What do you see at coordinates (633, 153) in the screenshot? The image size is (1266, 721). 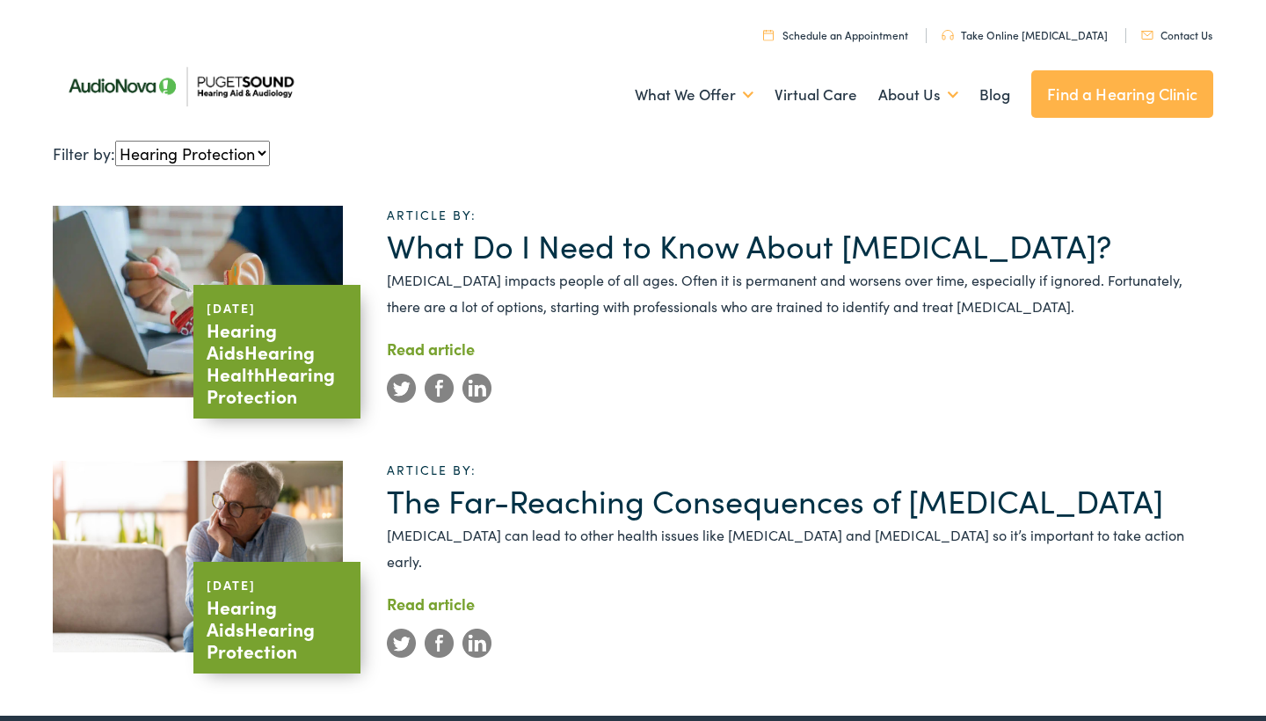 I see `div: Filter by:` at bounding box center [633, 153].